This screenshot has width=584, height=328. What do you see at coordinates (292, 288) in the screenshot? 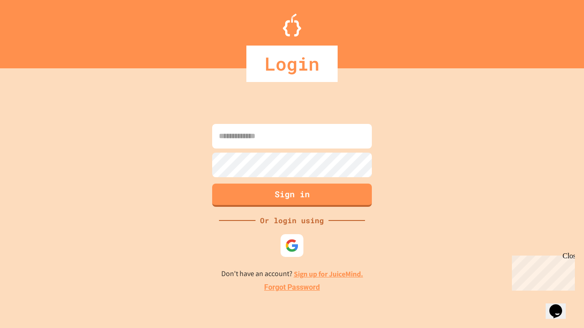
I see `a: Forgot Password` at bounding box center [292, 288].